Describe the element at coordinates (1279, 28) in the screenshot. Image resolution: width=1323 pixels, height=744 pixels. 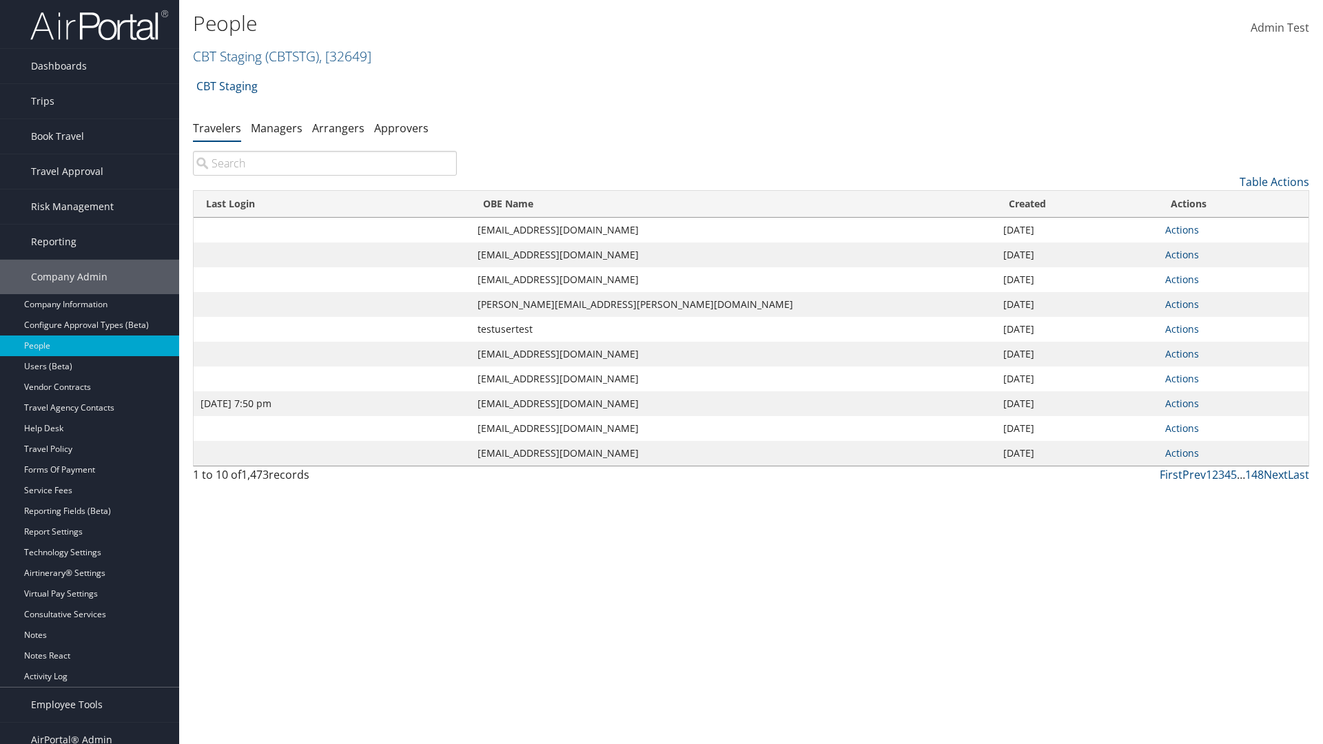
I see `a: Admin Test` at that location.